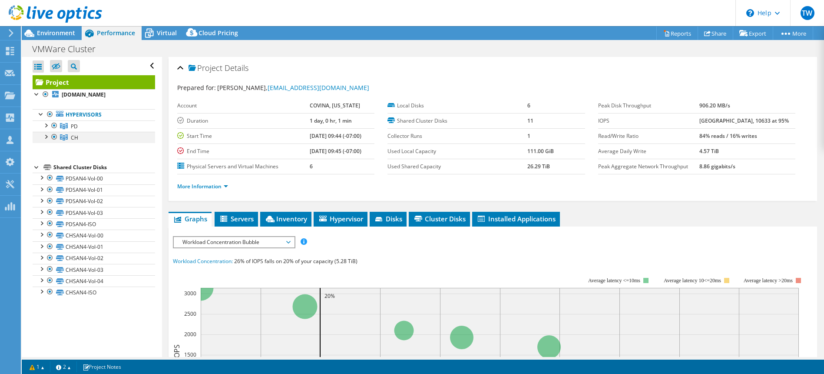 The image size is (824, 374). What do you see at coordinates (649, 166) in the screenshot?
I see `label: Peak Aggregate Network Throughput` at bounding box center [649, 166].